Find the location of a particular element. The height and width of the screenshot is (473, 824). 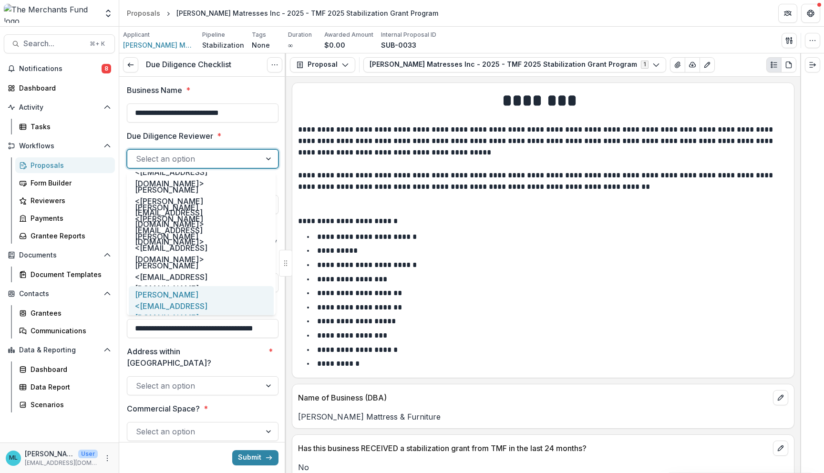

p: None is located at coordinates (261, 45).